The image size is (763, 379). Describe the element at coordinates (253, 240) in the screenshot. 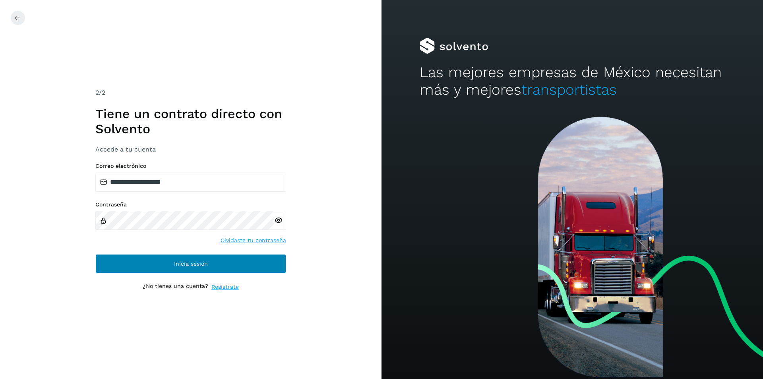

I see `a: Olvidaste tu contraseña` at that location.